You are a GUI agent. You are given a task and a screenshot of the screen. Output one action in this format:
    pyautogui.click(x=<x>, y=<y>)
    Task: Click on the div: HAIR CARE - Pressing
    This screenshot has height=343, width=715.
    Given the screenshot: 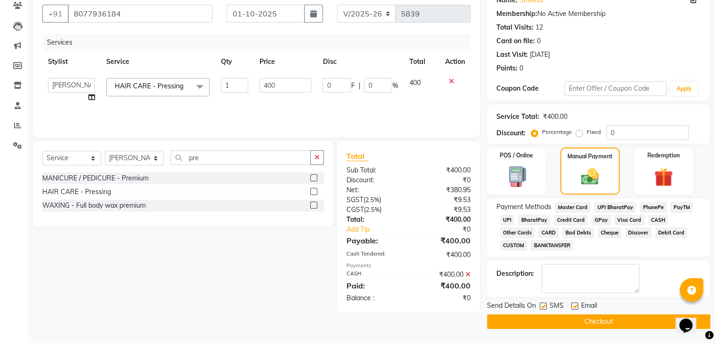 What is the action you would take?
    pyautogui.click(x=77, y=192)
    